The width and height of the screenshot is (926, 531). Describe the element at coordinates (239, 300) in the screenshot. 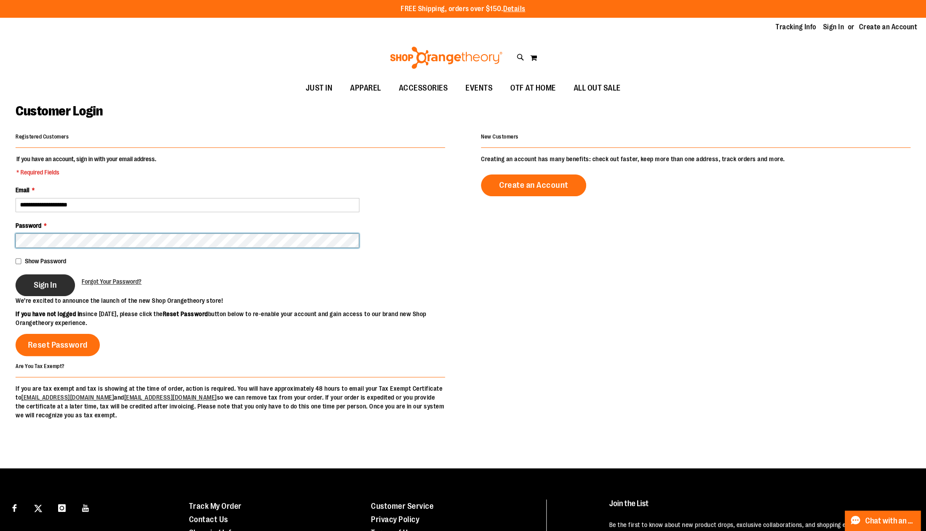

I see `p: We’re excited to announce the launch of the new Shop Orangetheory store!` at that location.